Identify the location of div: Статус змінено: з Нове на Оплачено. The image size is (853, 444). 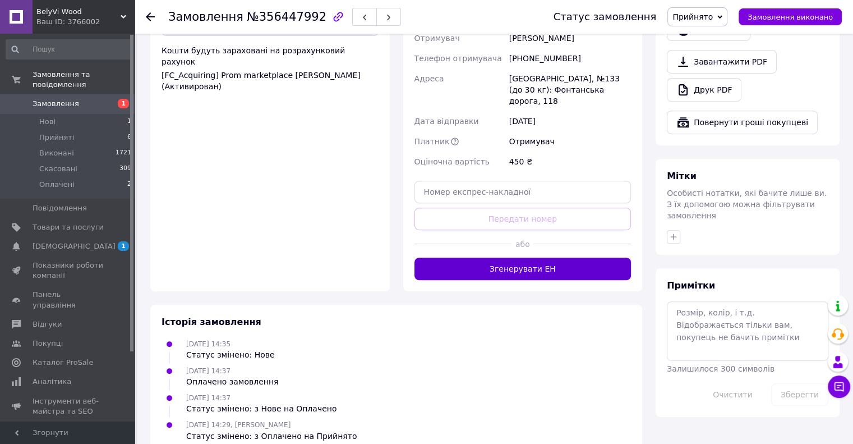
(261, 408).